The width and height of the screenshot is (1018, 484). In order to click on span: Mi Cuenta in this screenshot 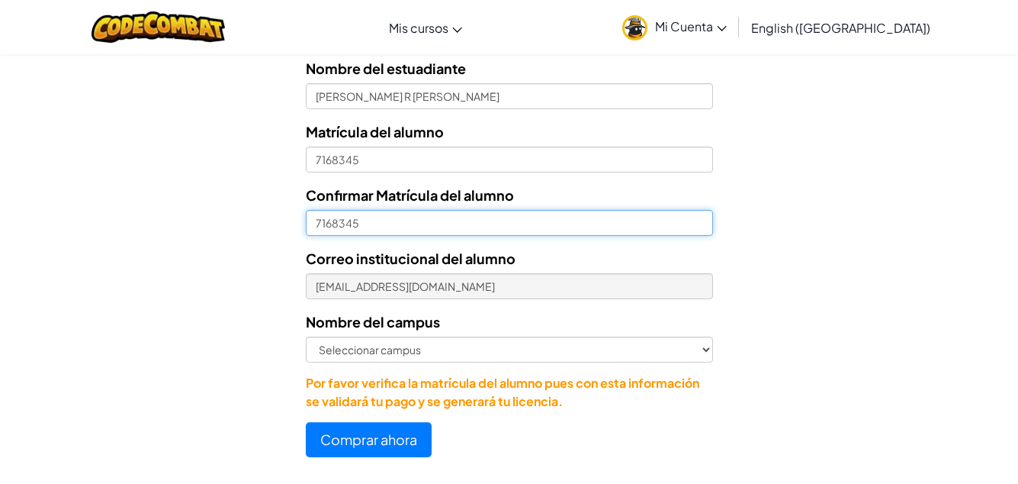, I will do `click(691, 26)`.